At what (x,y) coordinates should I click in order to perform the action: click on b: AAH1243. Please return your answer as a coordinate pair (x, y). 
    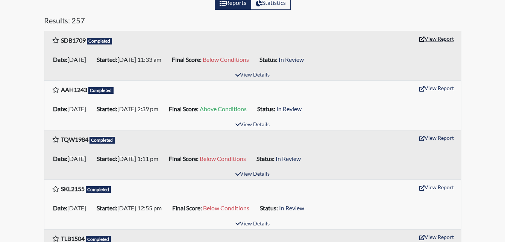
    Looking at the image, I should click on (74, 89).